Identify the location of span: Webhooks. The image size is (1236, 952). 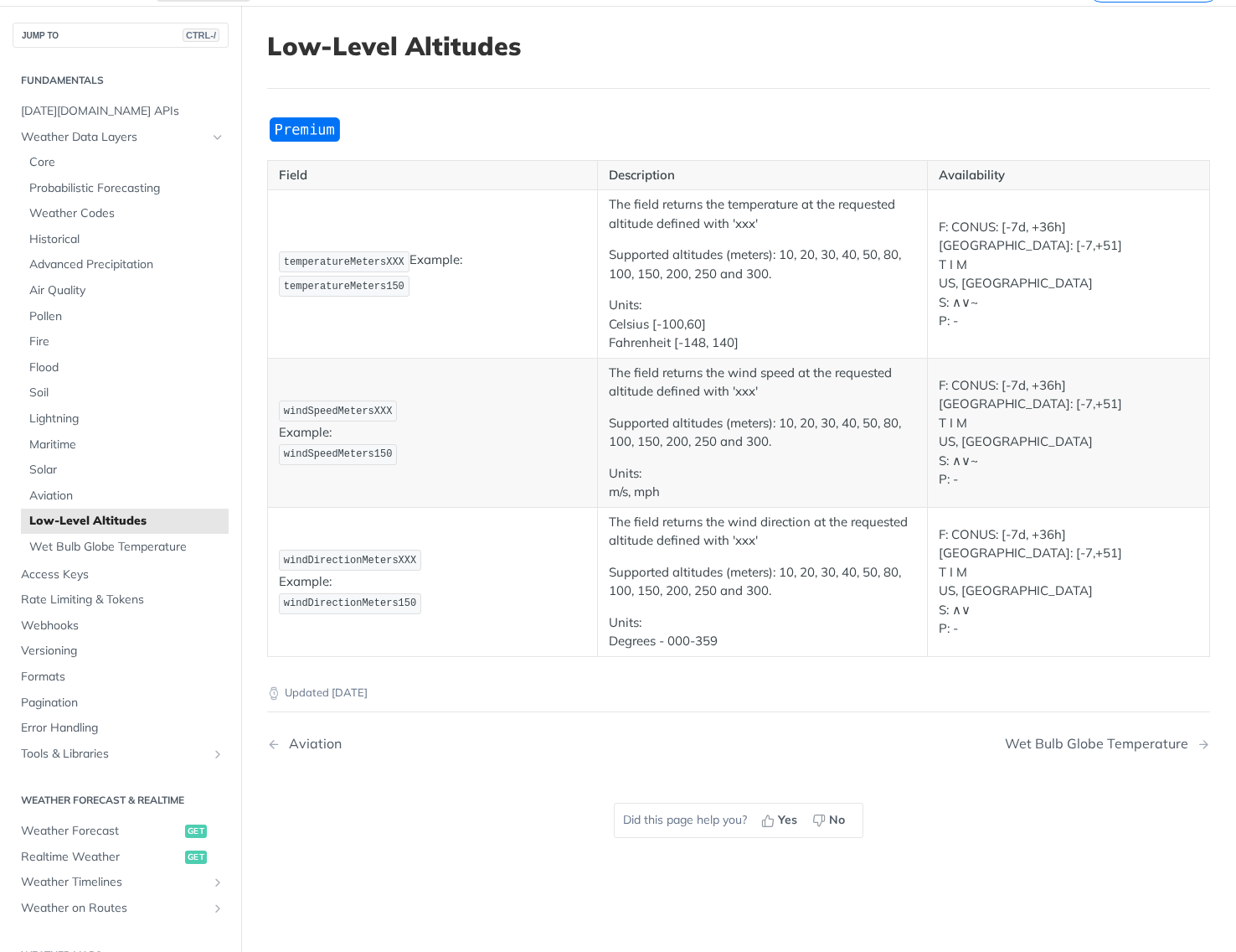
(122, 625).